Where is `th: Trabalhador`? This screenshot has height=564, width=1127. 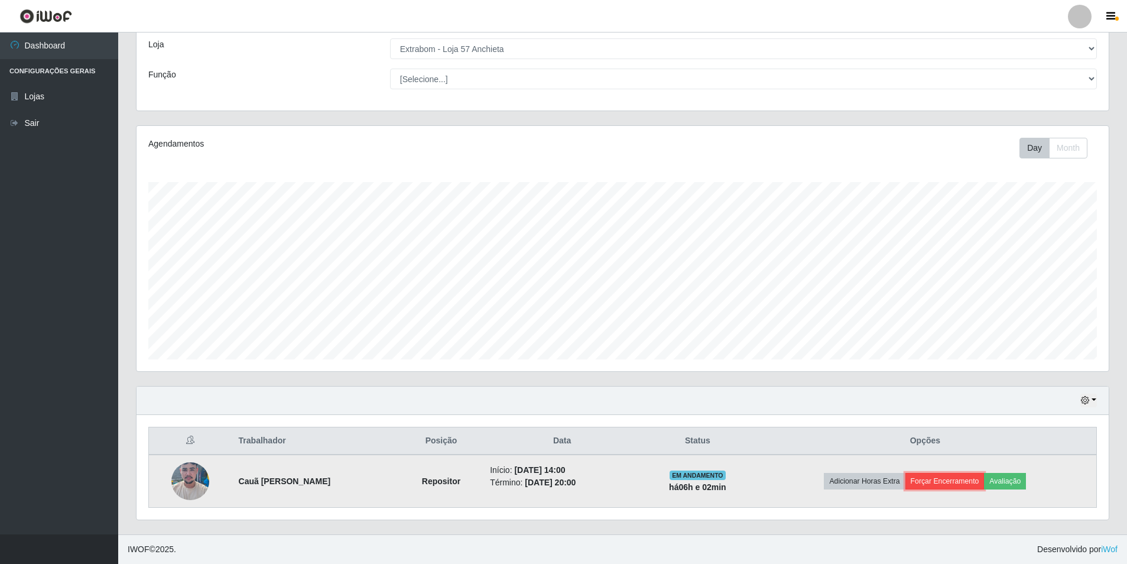
th: Trabalhador is located at coordinates (316, 441).